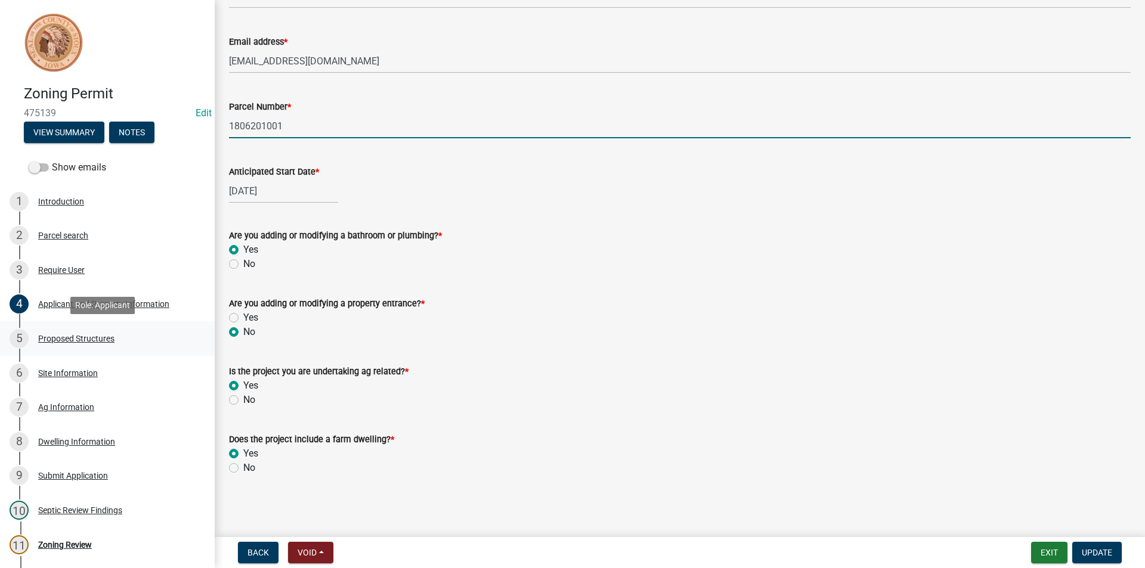 The image size is (1145, 568). I want to click on label: Show emails, so click(67, 168).